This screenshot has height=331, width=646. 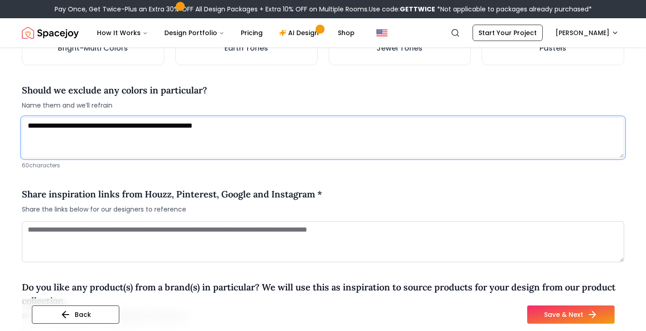 I want to click on button: Back, so click(x=76, y=314).